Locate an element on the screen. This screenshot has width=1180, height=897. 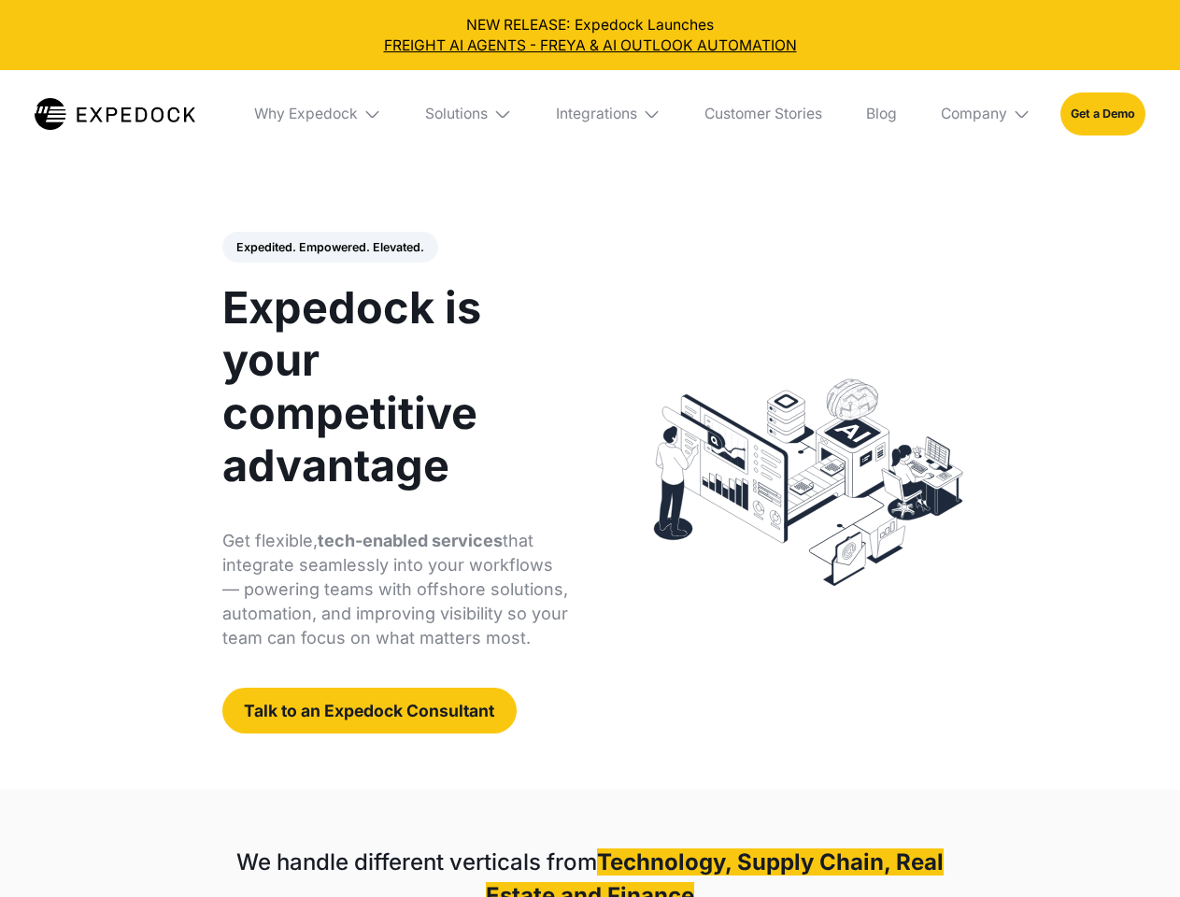
div: NEW RELEASE: Expedock Launches is located at coordinates (590, 35).